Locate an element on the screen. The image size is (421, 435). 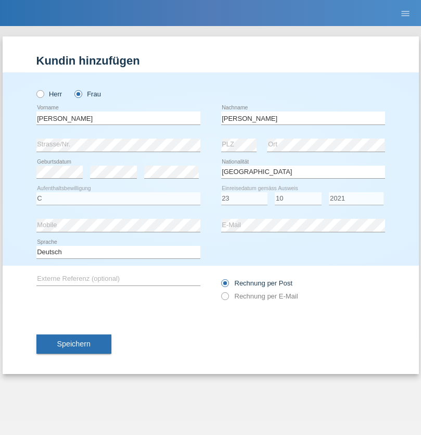
label: Herr is located at coordinates (49, 94).